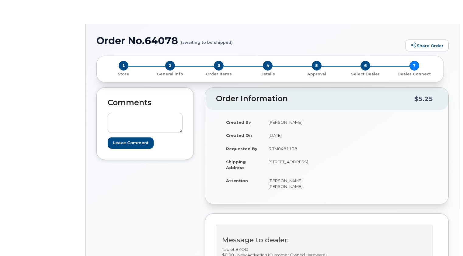 This screenshot has height=256, width=463. Describe the element at coordinates (249, 40) in the screenshot. I see `h1: Order No.64078` at that location.